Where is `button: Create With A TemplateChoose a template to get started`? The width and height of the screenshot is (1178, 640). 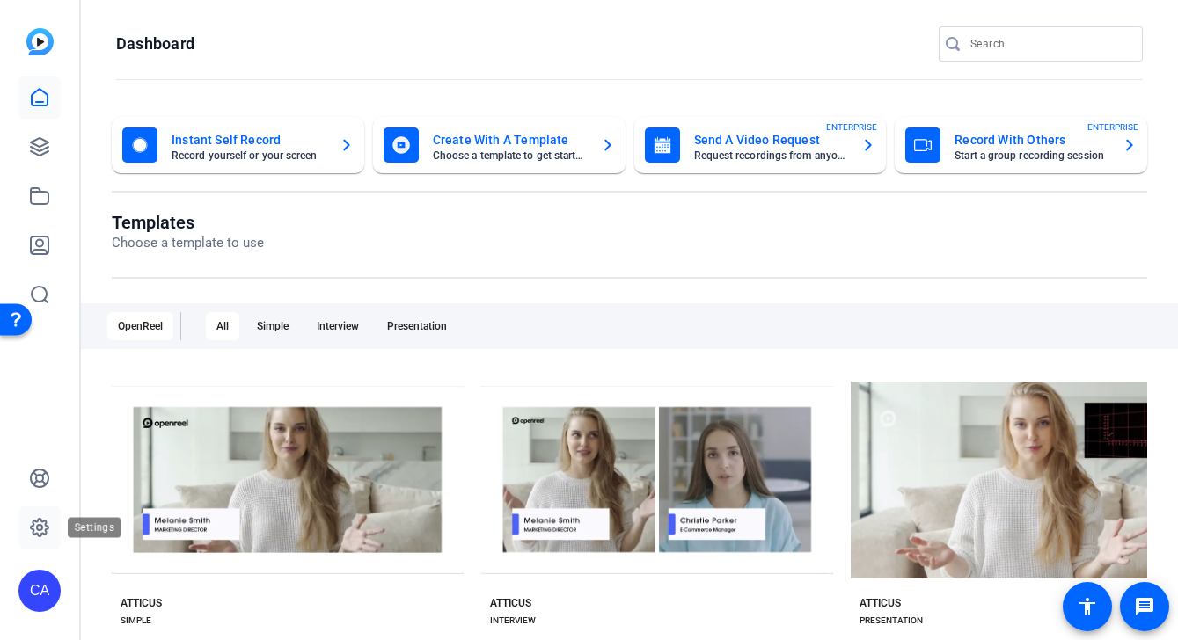
button: Create With A TemplateChoose a template to get started is located at coordinates (499, 145).